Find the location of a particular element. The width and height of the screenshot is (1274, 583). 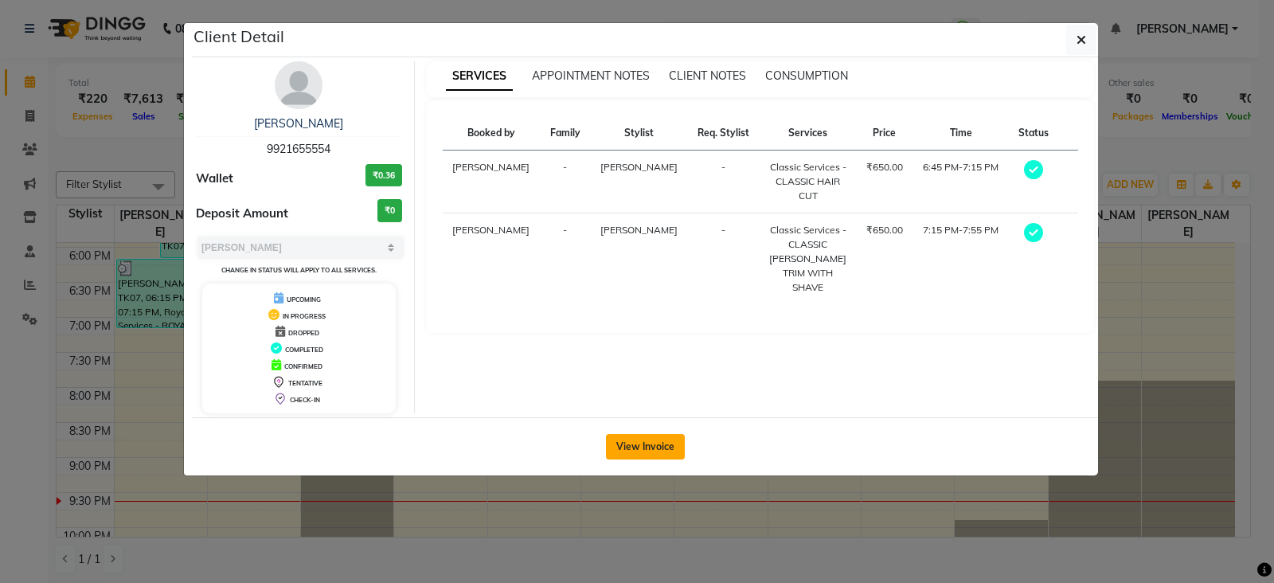

span: Deposit Amount is located at coordinates (242, 213).